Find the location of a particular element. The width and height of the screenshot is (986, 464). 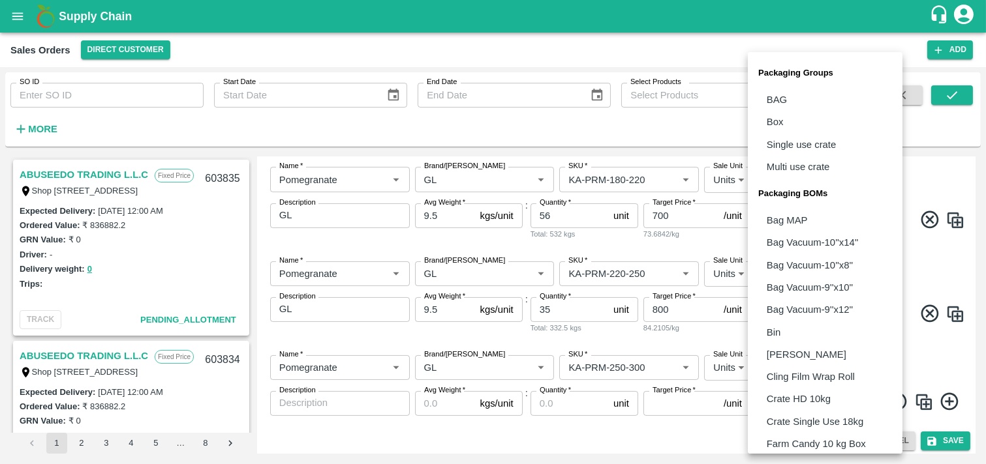

p: Bag MAP is located at coordinates (787, 220).